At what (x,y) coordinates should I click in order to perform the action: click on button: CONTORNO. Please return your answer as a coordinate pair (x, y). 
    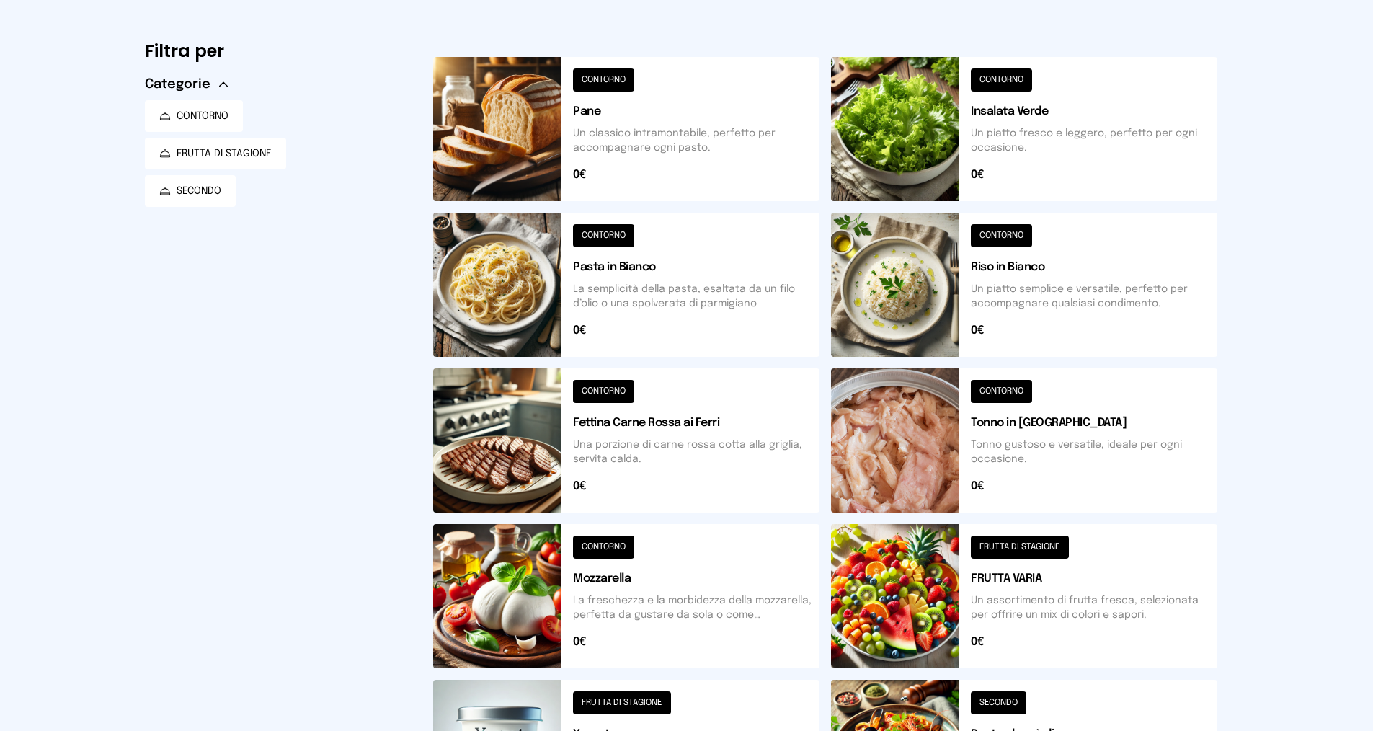
    Looking at the image, I should click on (194, 116).